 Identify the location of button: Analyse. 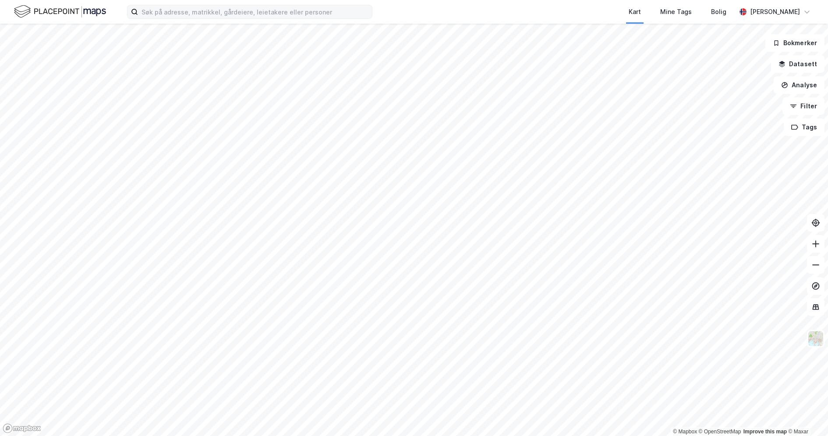
(799, 85).